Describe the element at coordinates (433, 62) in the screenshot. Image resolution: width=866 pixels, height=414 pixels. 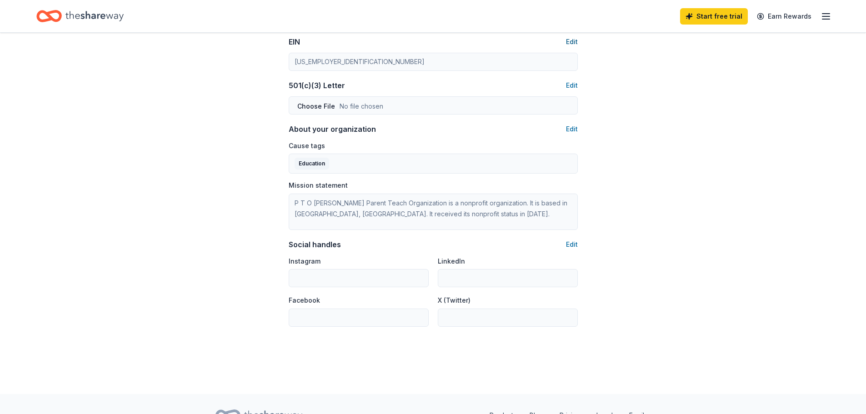
I see `input: 12-3456789` at that location.